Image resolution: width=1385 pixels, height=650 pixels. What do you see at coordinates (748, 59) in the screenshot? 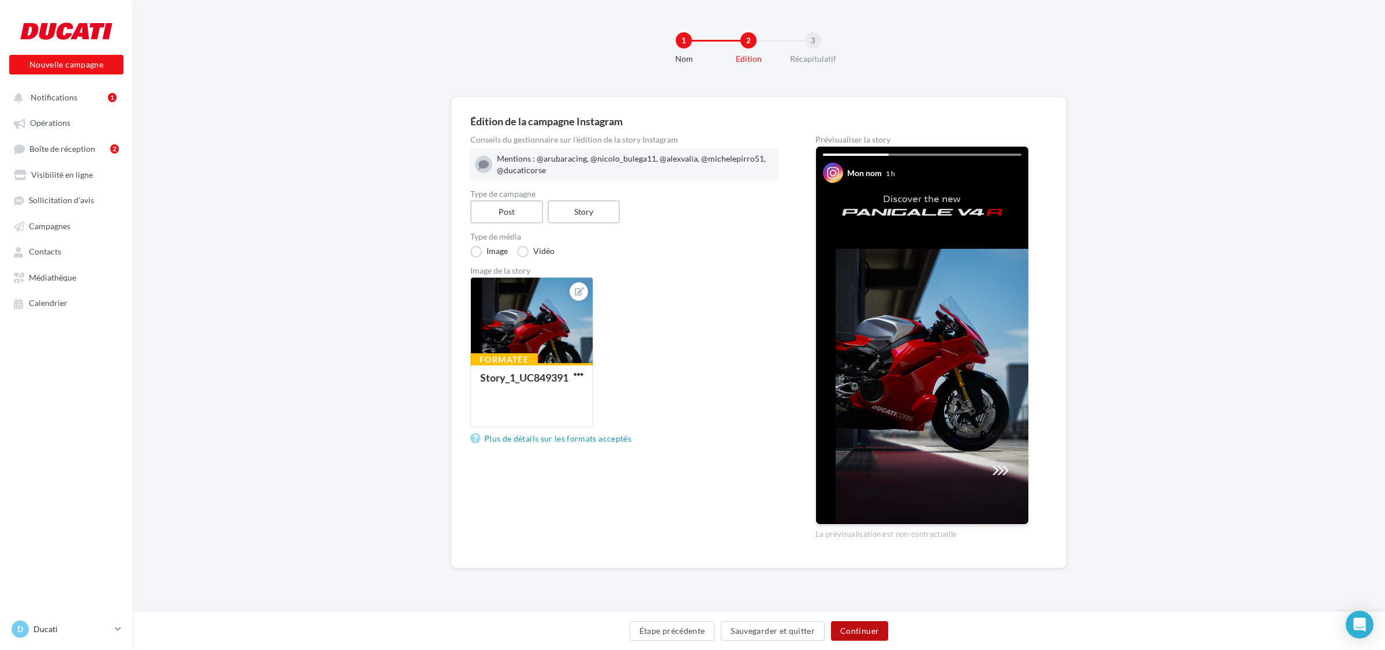
I see `div: Edition` at bounding box center [748, 59].